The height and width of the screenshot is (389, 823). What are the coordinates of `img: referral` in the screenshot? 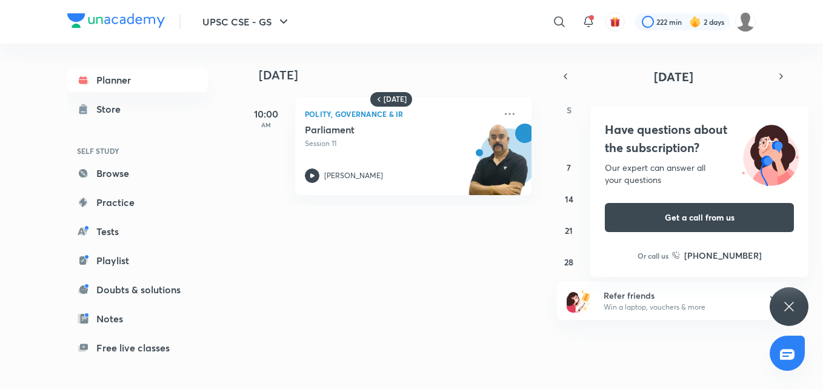 It's located at (579, 301).